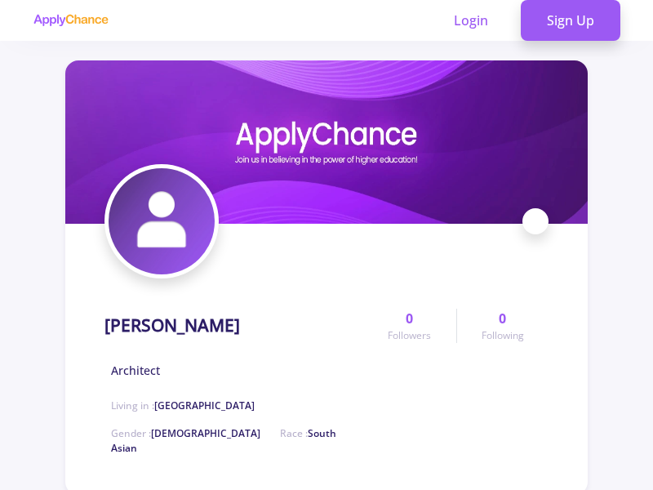 The width and height of the screenshot is (653, 490). Describe the element at coordinates (503, 335) in the screenshot. I see `span: Following` at that location.